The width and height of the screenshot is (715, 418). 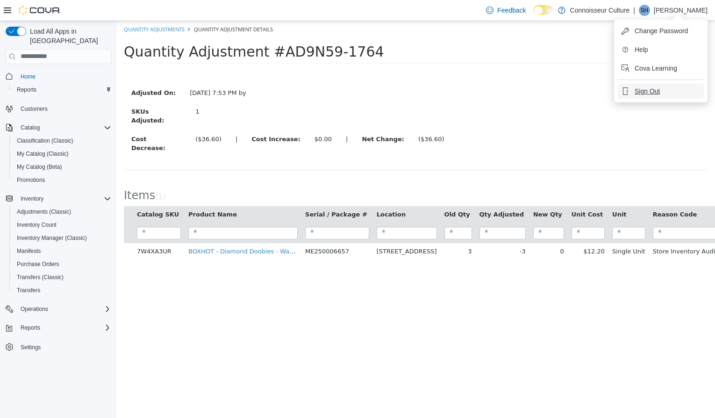 I want to click on span: Catalog, so click(x=30, y=128).